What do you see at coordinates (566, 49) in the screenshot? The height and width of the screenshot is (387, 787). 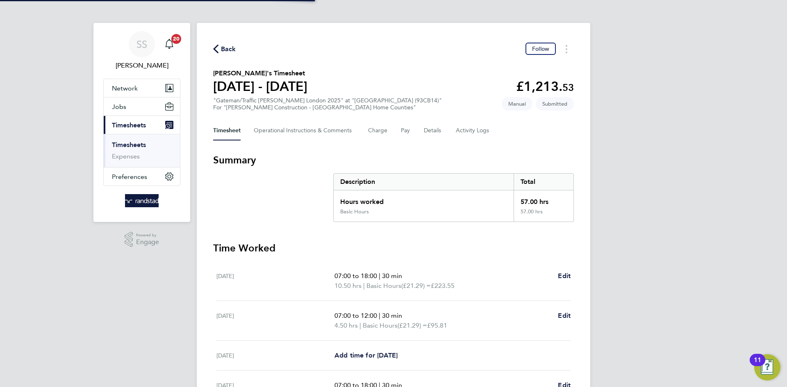 I see `button: Timesheets Menu` at bounding box center [566, 49].